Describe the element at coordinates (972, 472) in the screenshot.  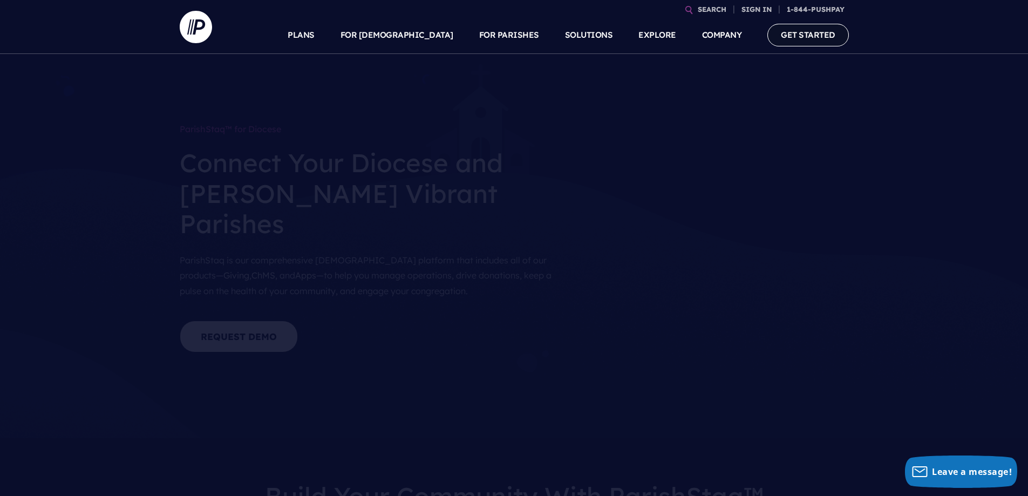
I see `span: Leave a message!` at that location.